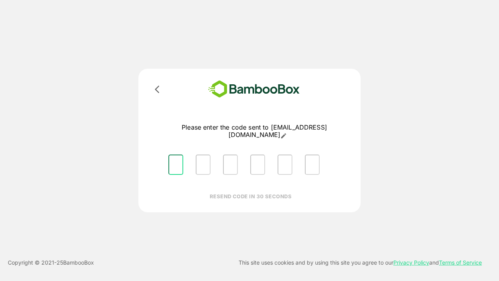 Image resolution: width=499 pixels, height=281 pixels. Describe the element at coordinates (51, 262) in the screenshot. I see `p: Copyright © 2021- 25 BambooBox` at that location.